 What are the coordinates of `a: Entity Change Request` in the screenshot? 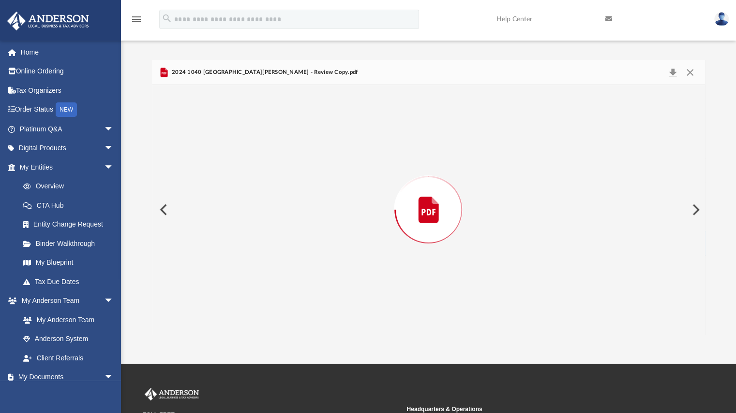 It's located at (71, 225).